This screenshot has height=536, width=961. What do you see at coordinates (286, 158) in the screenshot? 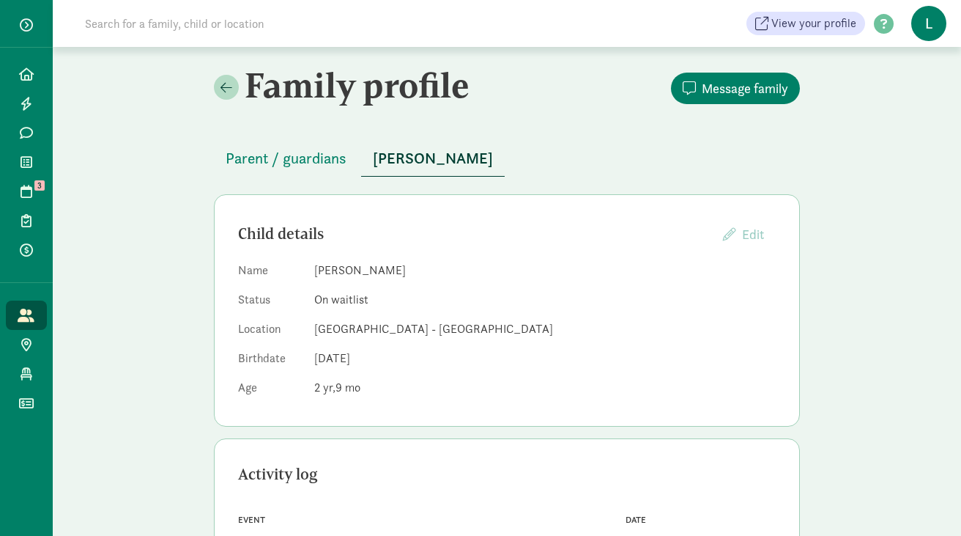
I see `a: Parent / guardians` at bounding box center [286, 158].